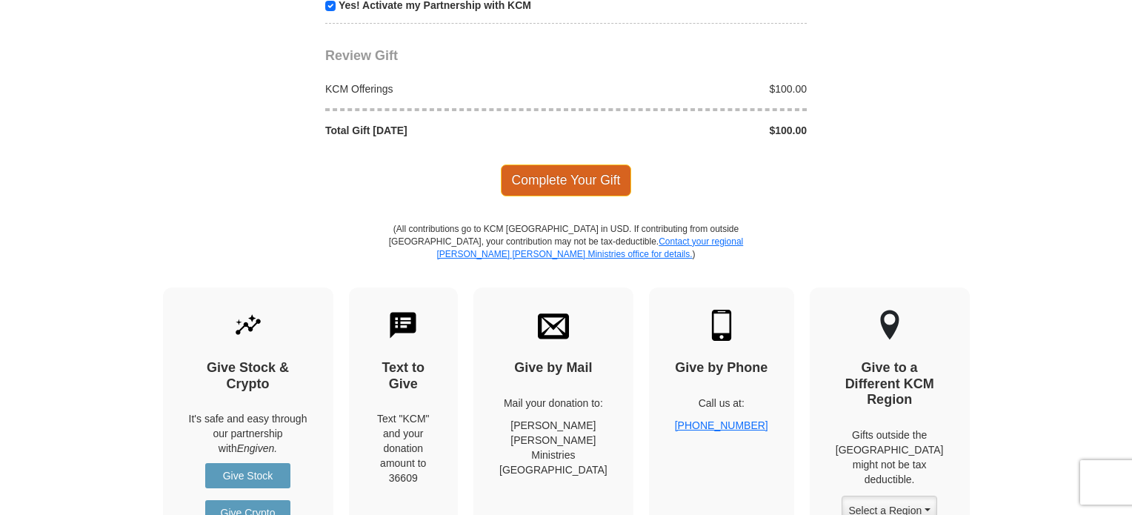 The image size is (1132, 515). I want to click on h4: Give by Mail, so click(553, 368).